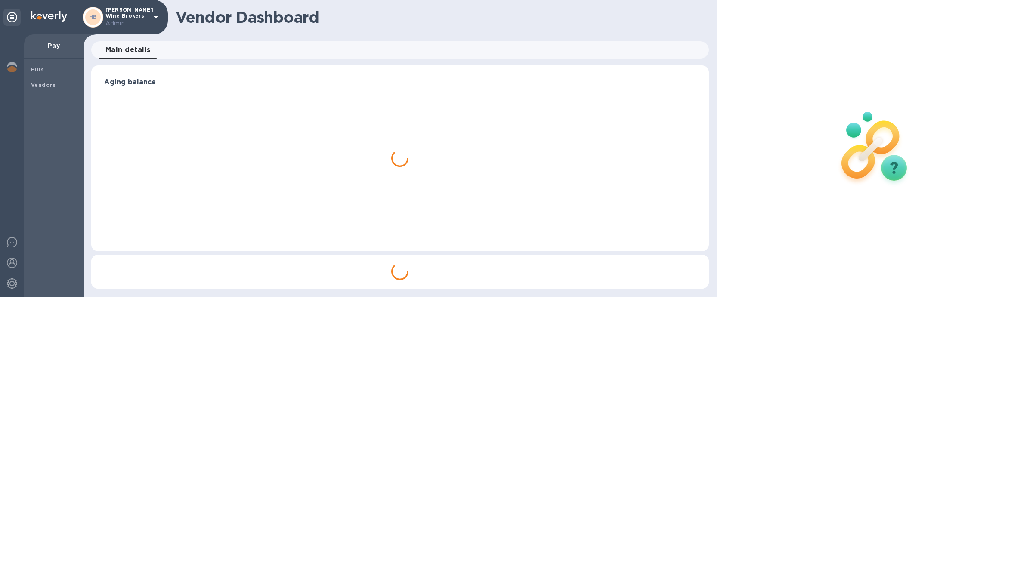 The image size is (1033, 561). What do you see at coordinates (12, 17) in the screenshot?
I see `div: Unpin categories` at bounding box center [12, 17].